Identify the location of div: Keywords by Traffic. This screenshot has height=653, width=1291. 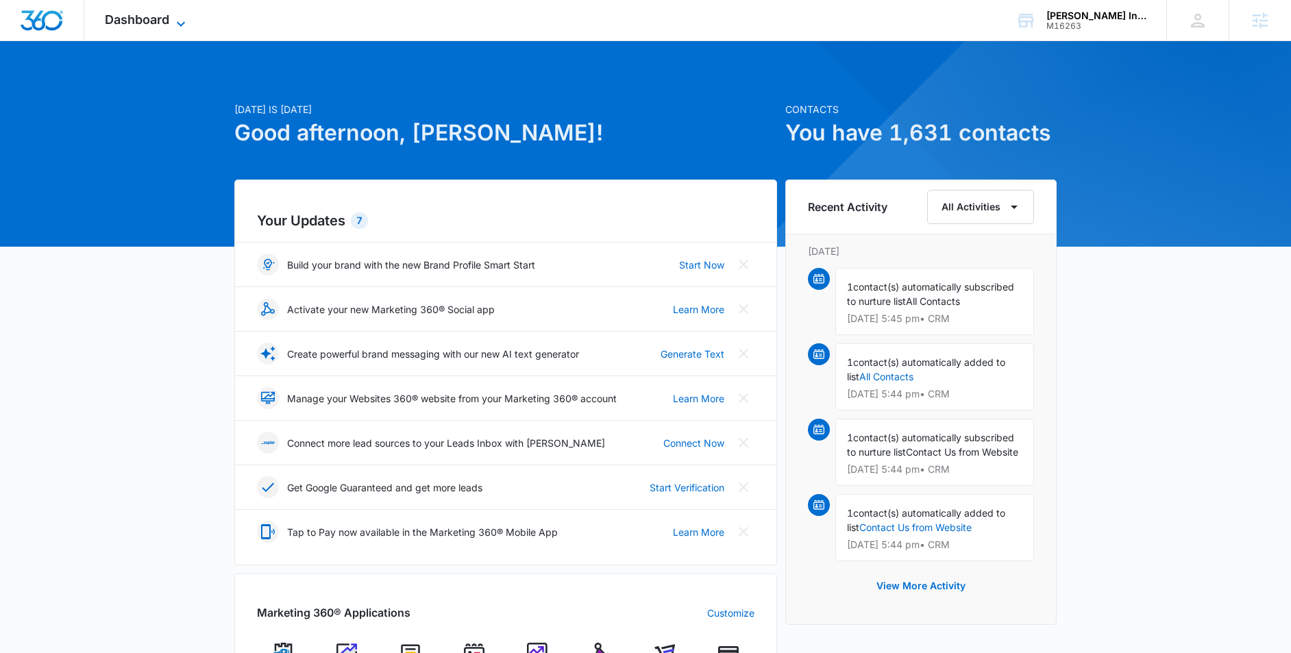
(191, 85).